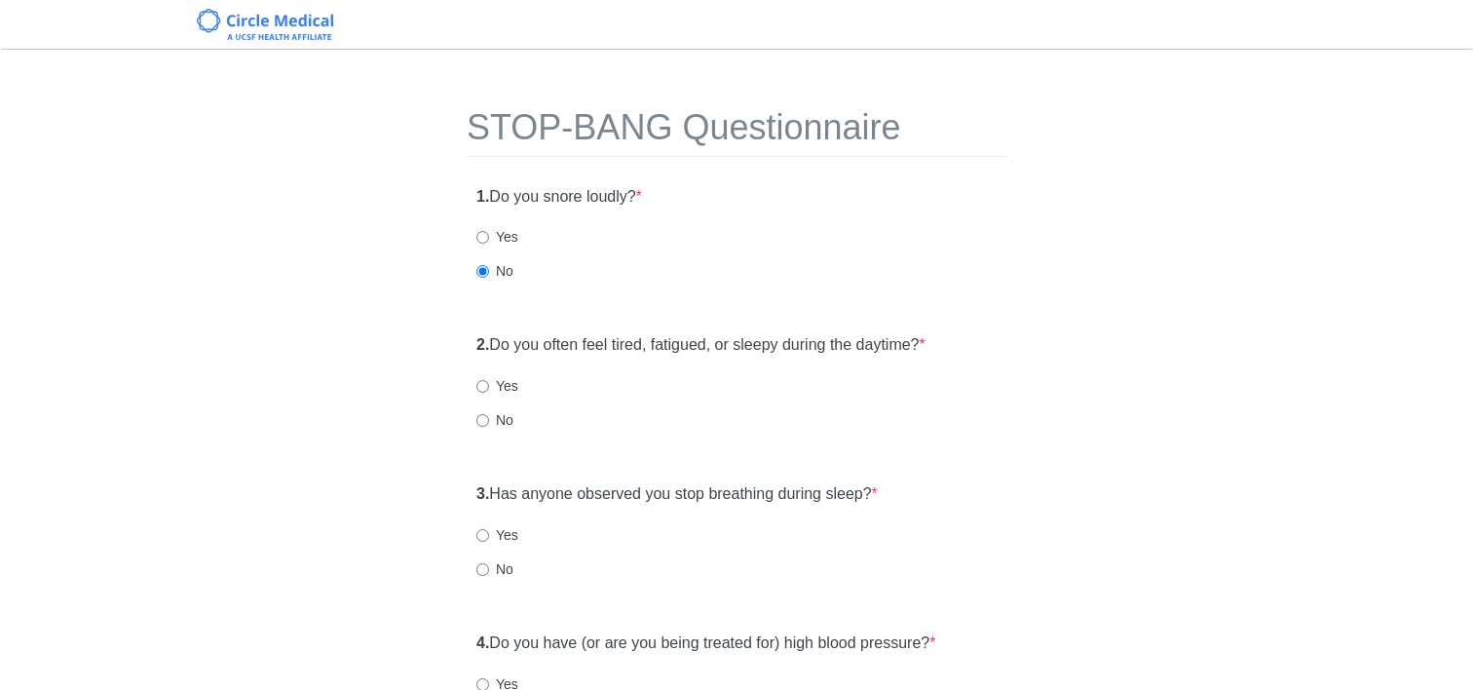  Describe the element at coordinates (482, 493) in the screenshot. I see `strong: 3.` at that location.